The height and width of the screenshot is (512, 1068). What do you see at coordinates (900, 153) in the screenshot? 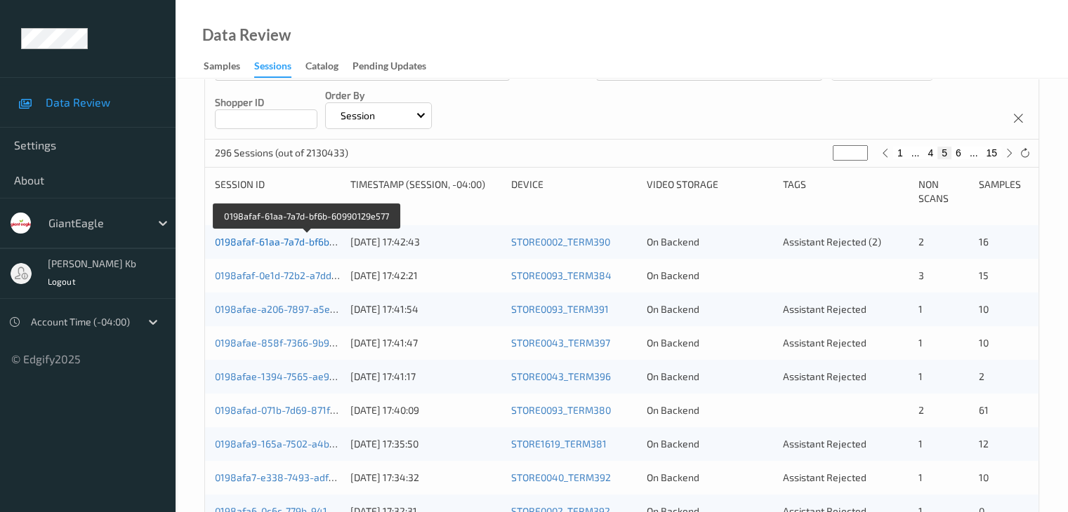
I see `button: 1` at bounding box center [900, 153].